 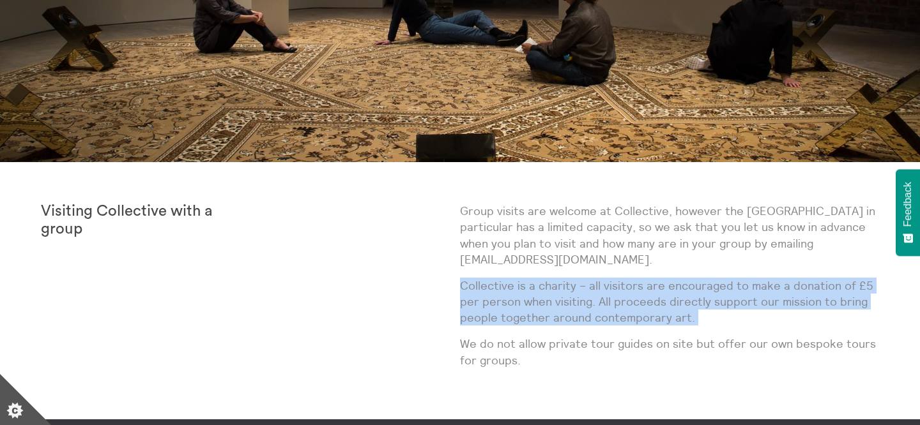 What do you see at coordinates (908, 213) in the screenshot?
I see `button: Feedback - Show survey` at bounding box center [908, 213].